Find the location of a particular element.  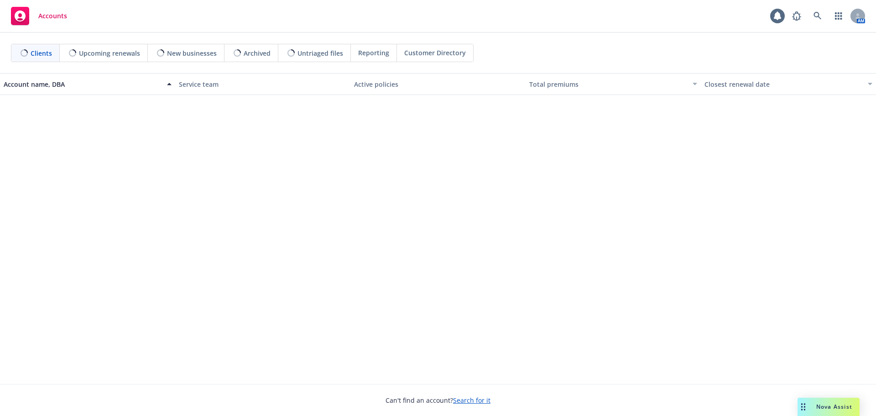

span: Untriaged files is located at coordinates (320, 53).